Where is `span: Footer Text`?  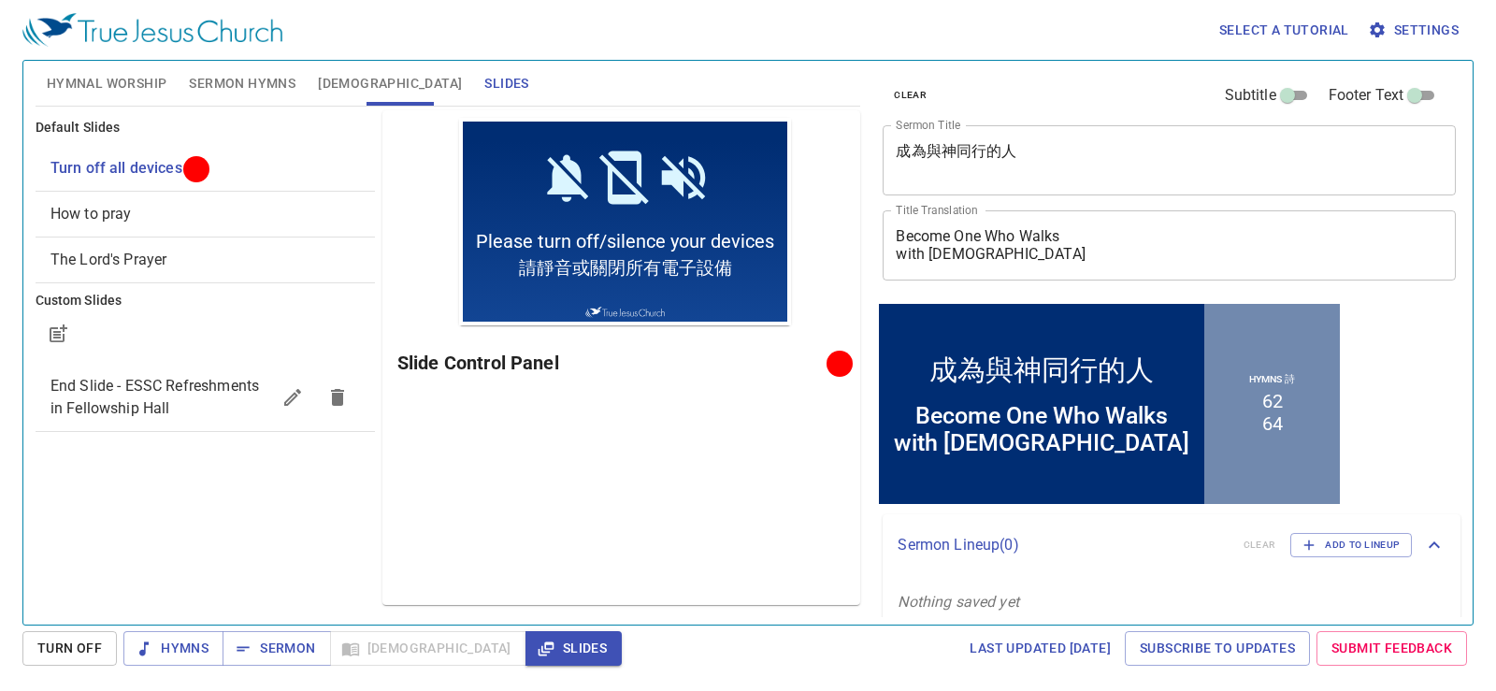
span: Footer Text is located at coordinates (1366, 95).